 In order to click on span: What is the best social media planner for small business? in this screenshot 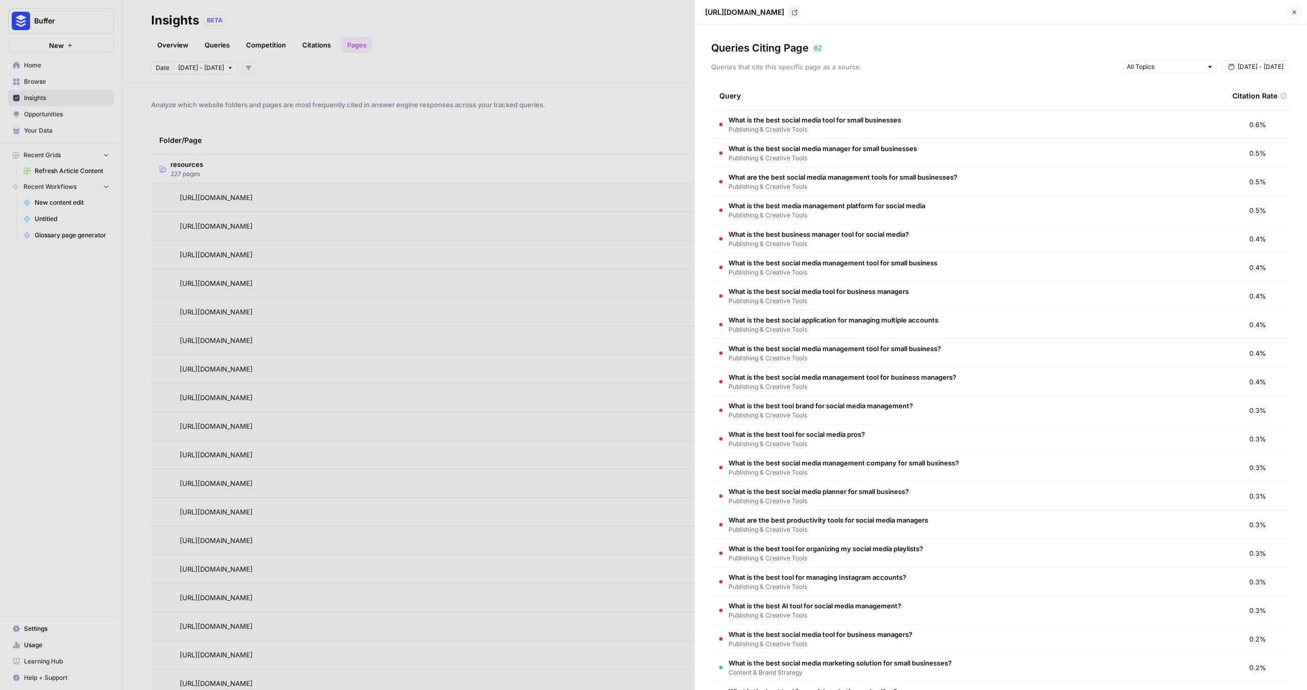, I will do `click(819, 492)`.